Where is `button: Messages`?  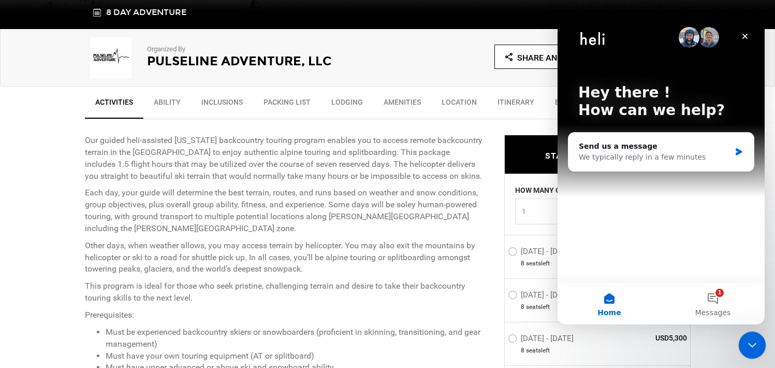
button: Messages is located at coordinates (155, 293).